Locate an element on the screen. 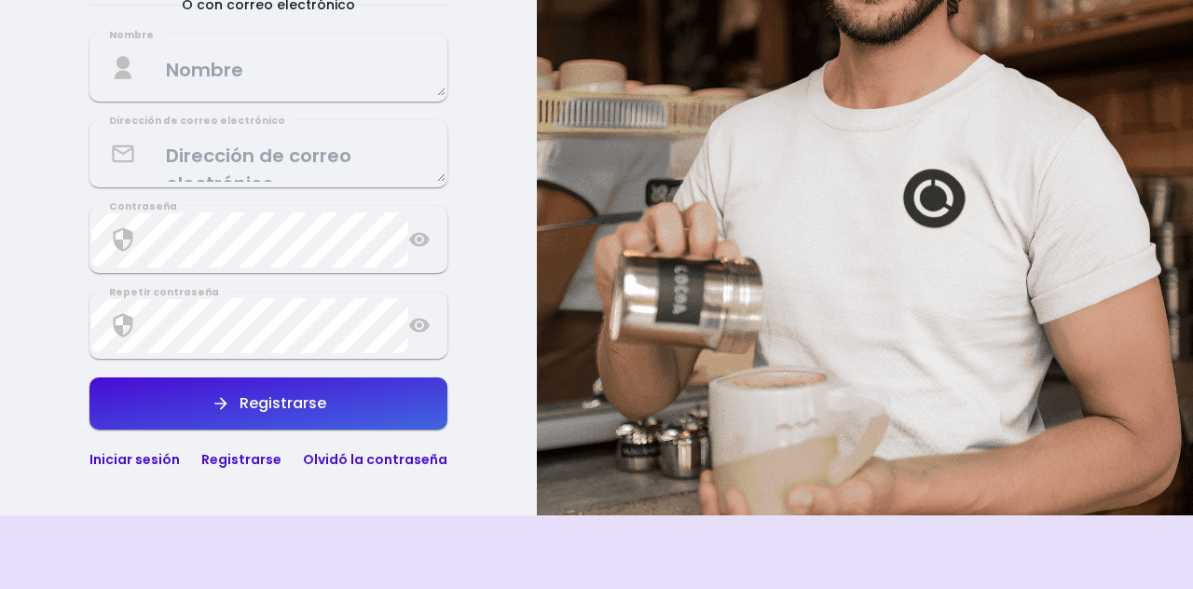  a: Olvidó la contraseña is located at coordinates (375, 459).